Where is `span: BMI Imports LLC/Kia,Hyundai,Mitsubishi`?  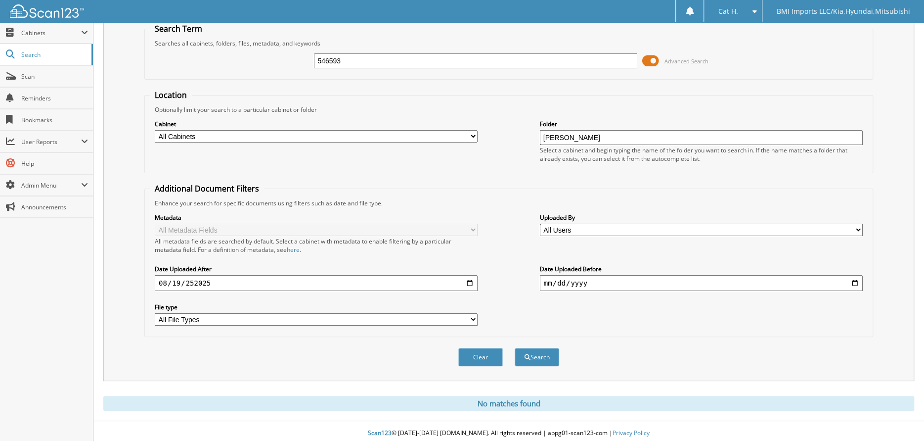 span: BMI Imports LLC/Kia,Hyundai,Mitsubishi is located at coordinates (843, 11).